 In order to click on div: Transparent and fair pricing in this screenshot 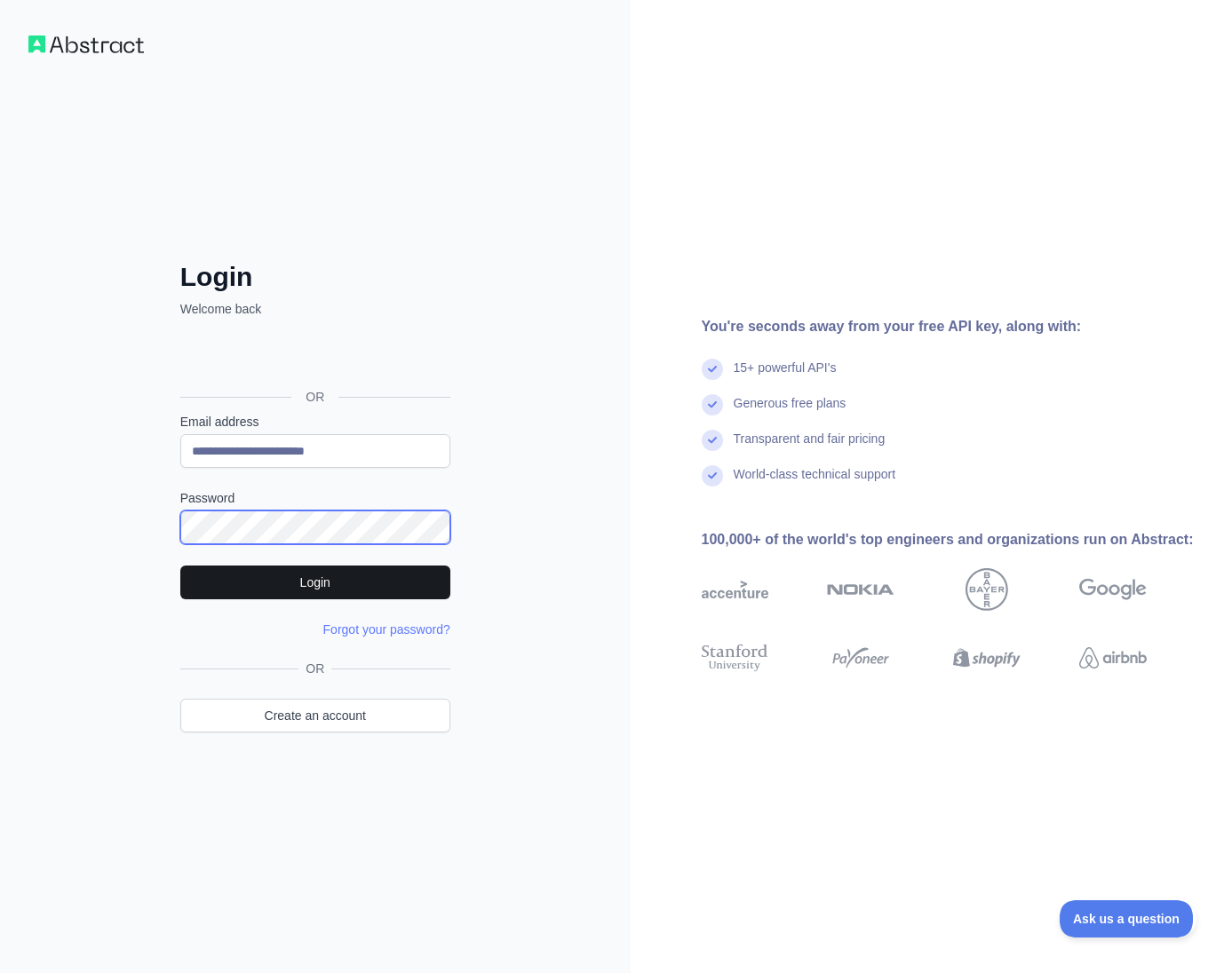, I will do `click(809, 448)`.